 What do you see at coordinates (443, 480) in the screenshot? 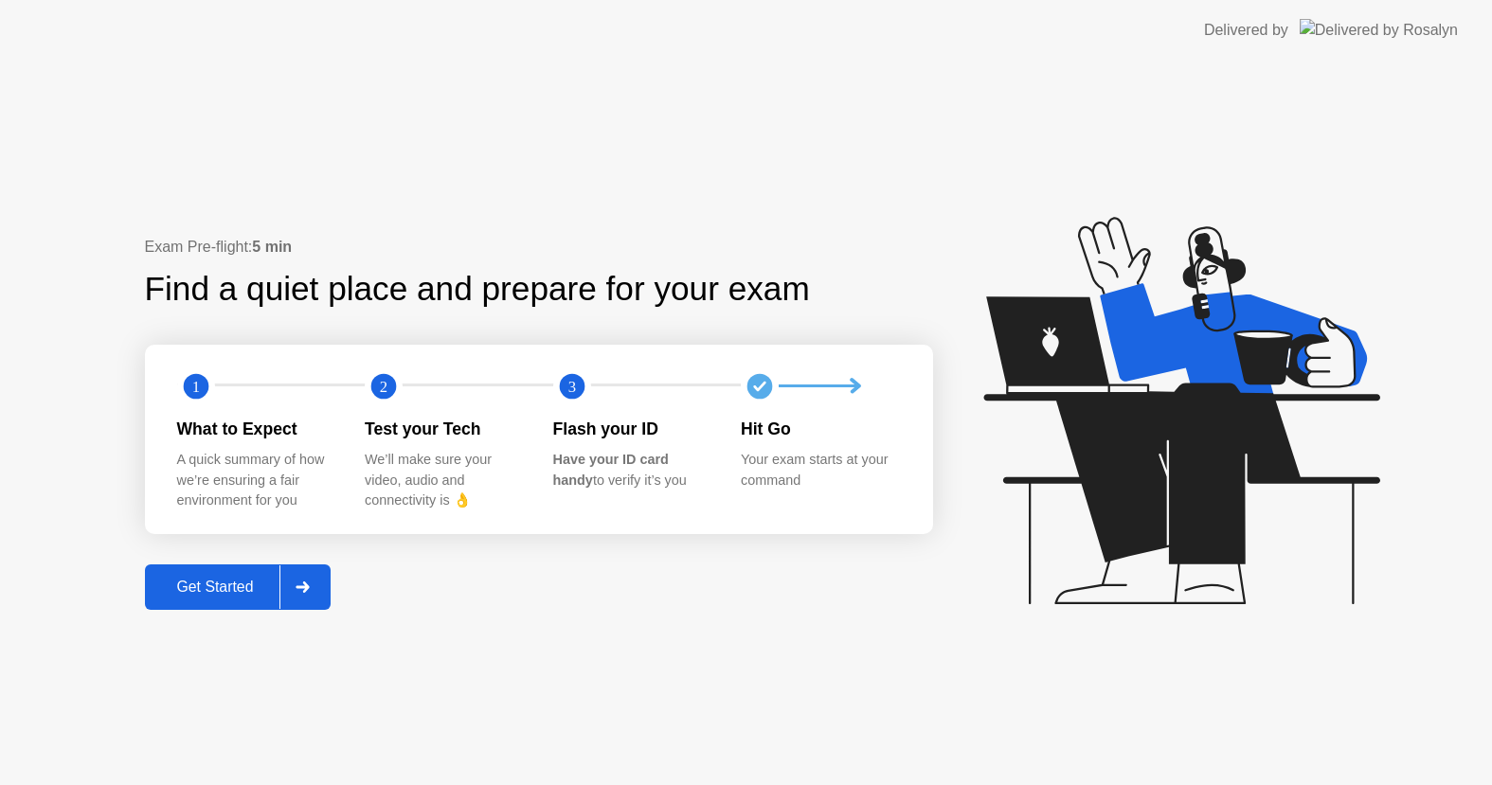
I see `div: We’ll make sure your video, audio and connectivity is 👌` at bounding box center [443, 480].